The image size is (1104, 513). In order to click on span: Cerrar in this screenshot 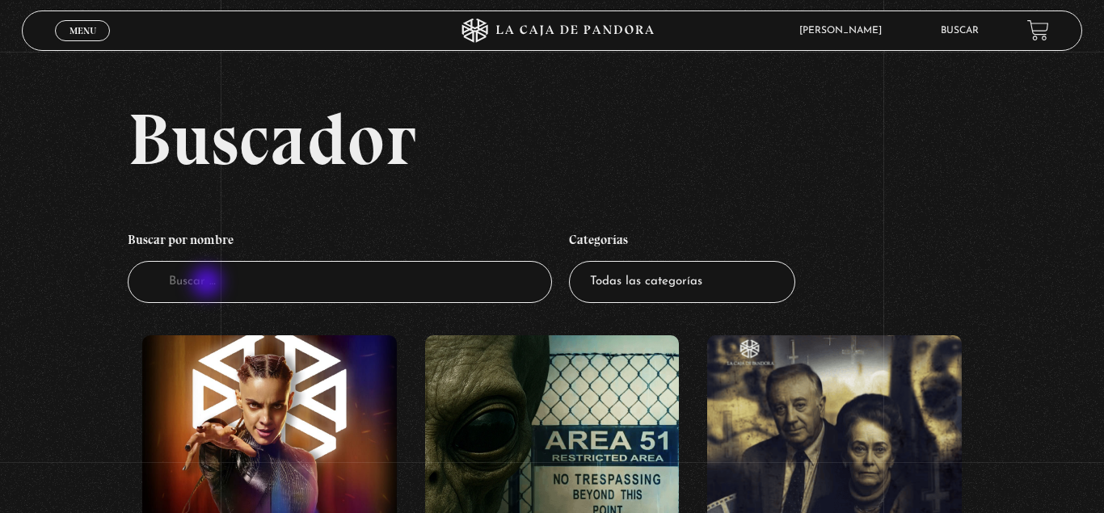, I will do `click(82, 44)`.